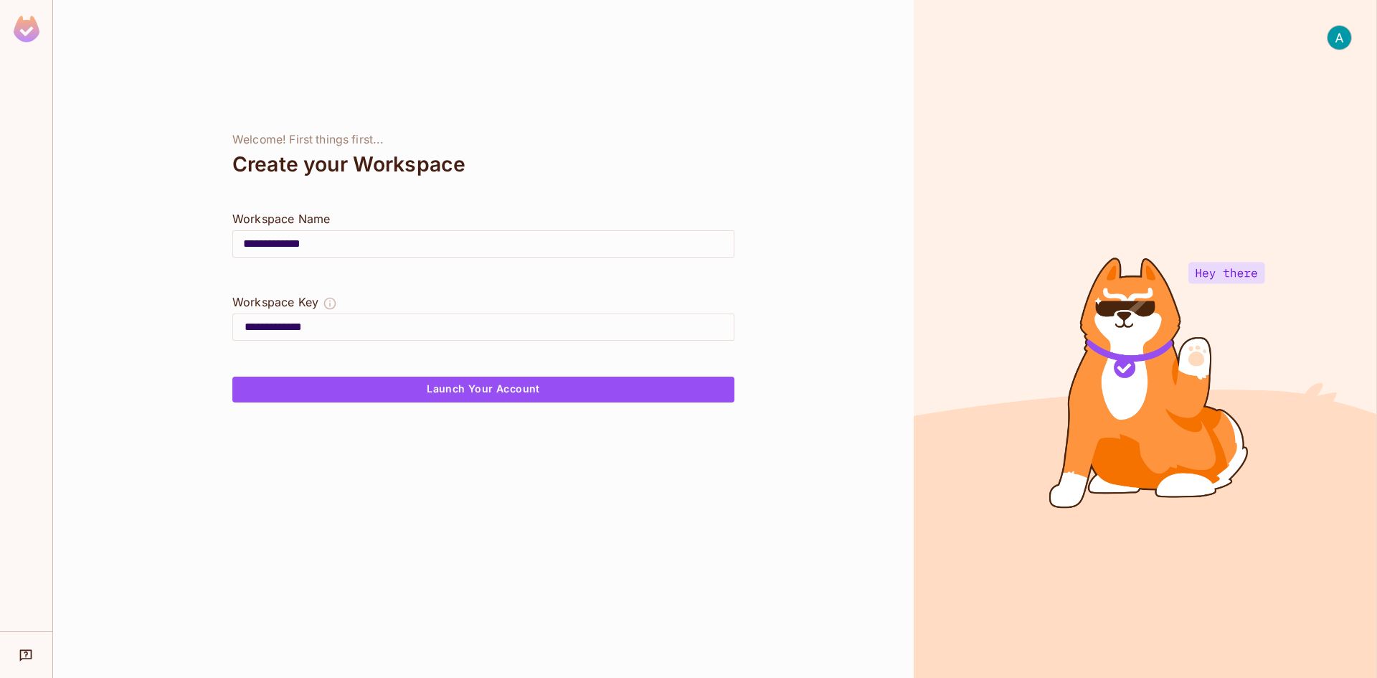 This screenshot has width=1377, height=678. What do you see at coordinates (483, 140) in the screenshot?
I see `div: Welcome! First things first...` at bounding box center [483, 140].